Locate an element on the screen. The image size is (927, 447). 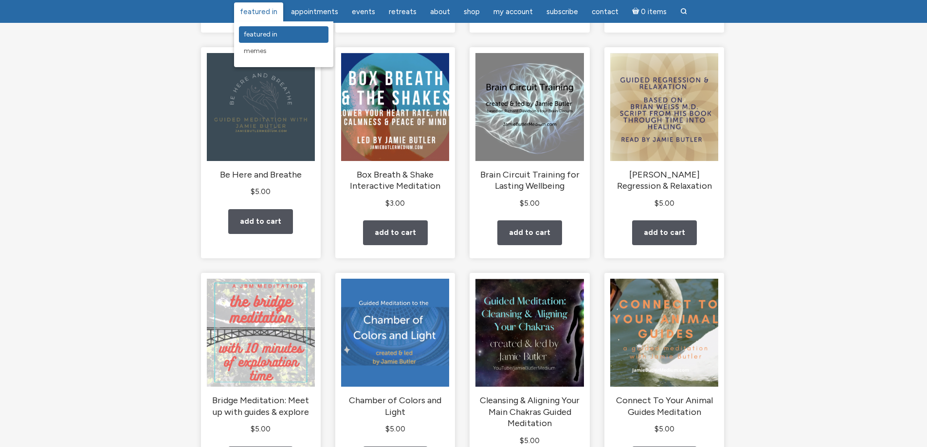
span: 0 items is located at coordinates (653, 12).